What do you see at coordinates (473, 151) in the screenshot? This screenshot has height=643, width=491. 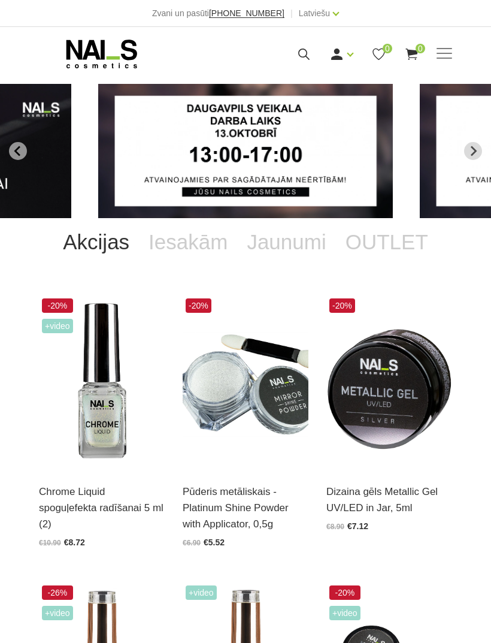 I see `button: Next slide` at bounding box center [473, 151].